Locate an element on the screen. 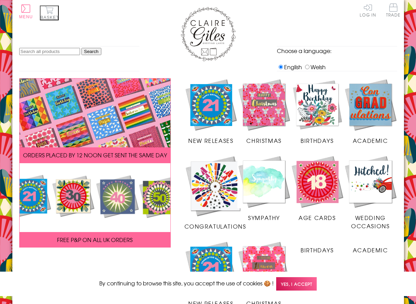 Image resolution: width=416 pixels, height=304 pixels. a: New Releases is located at coordinates (211, 111).